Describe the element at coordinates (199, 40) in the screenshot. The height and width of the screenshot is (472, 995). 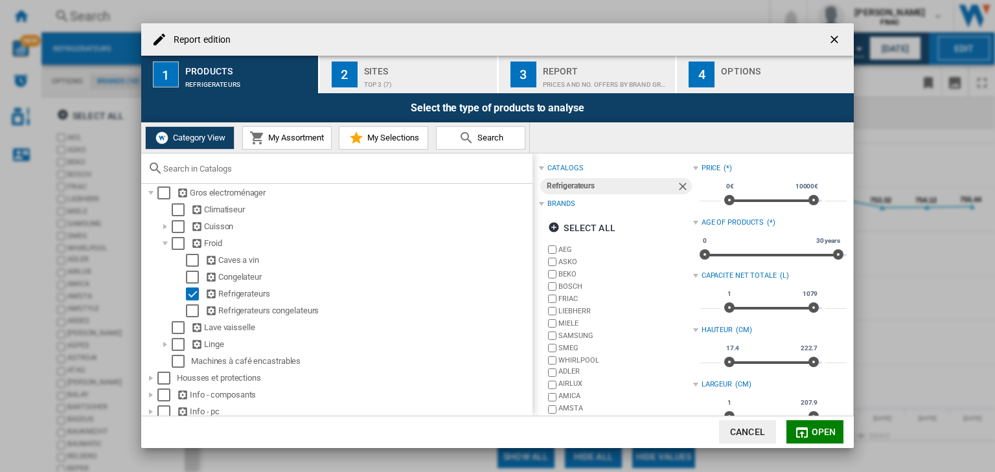
I see `h4: Report edition` at that location.